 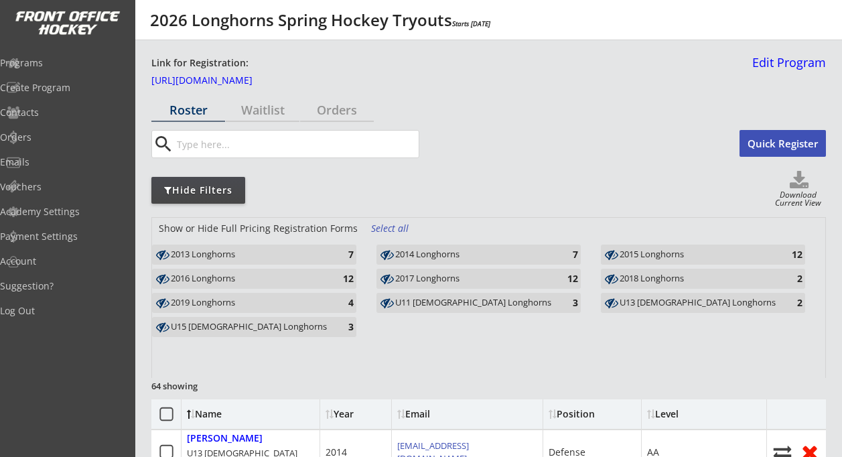 What do you see at coordinates (248, 303) in the screenshot?
I see `div: 2019 Longhorns` at bounding box center [248, 303].